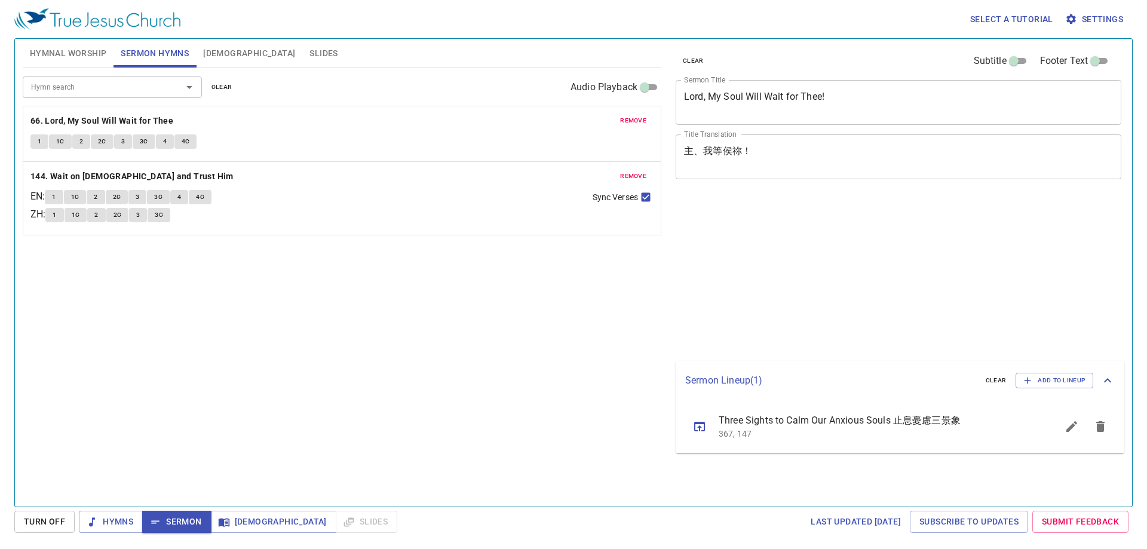 The image size is (1147, 549). What do you see at coordinates (873, 434) in the screenshot?
I see `p: 367, 147` at bounding box center [873, 434].